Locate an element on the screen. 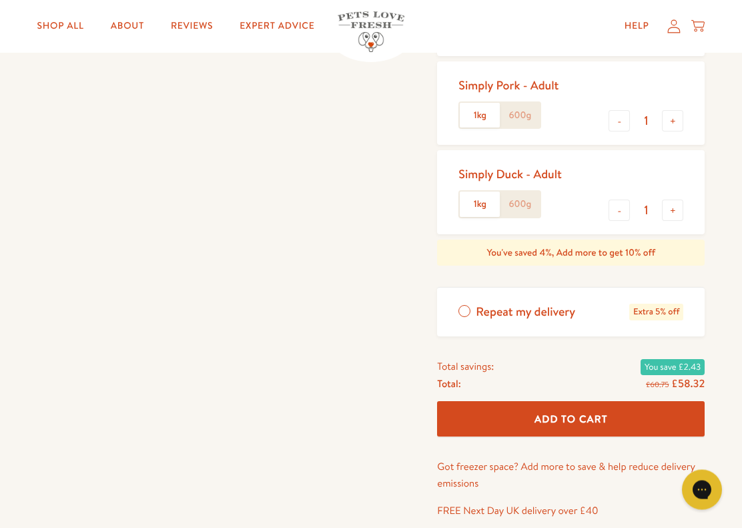 This screenshot has height=528, width=742. span: Total: is located at coordinates (448, 384).